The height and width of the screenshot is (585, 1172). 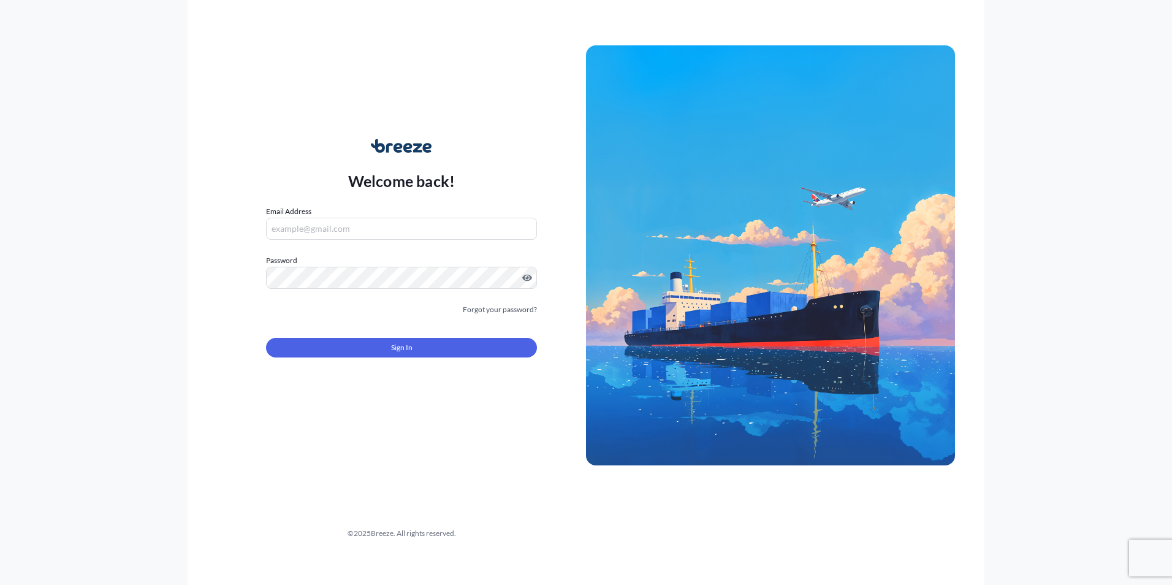 I want to click on span: Sign In, so click(x=402, y=348).